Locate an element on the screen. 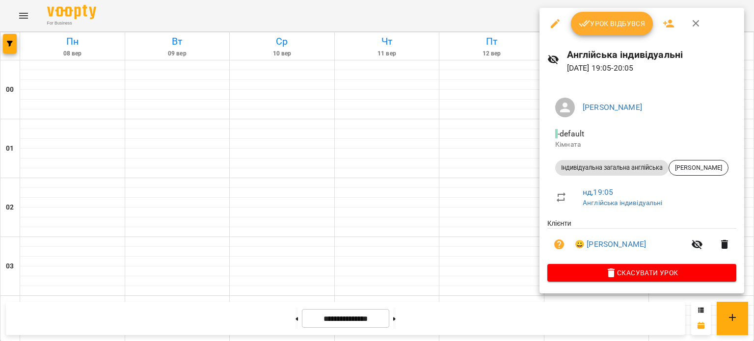  button: Скасувати Урок is located at coordinates (642, 273).